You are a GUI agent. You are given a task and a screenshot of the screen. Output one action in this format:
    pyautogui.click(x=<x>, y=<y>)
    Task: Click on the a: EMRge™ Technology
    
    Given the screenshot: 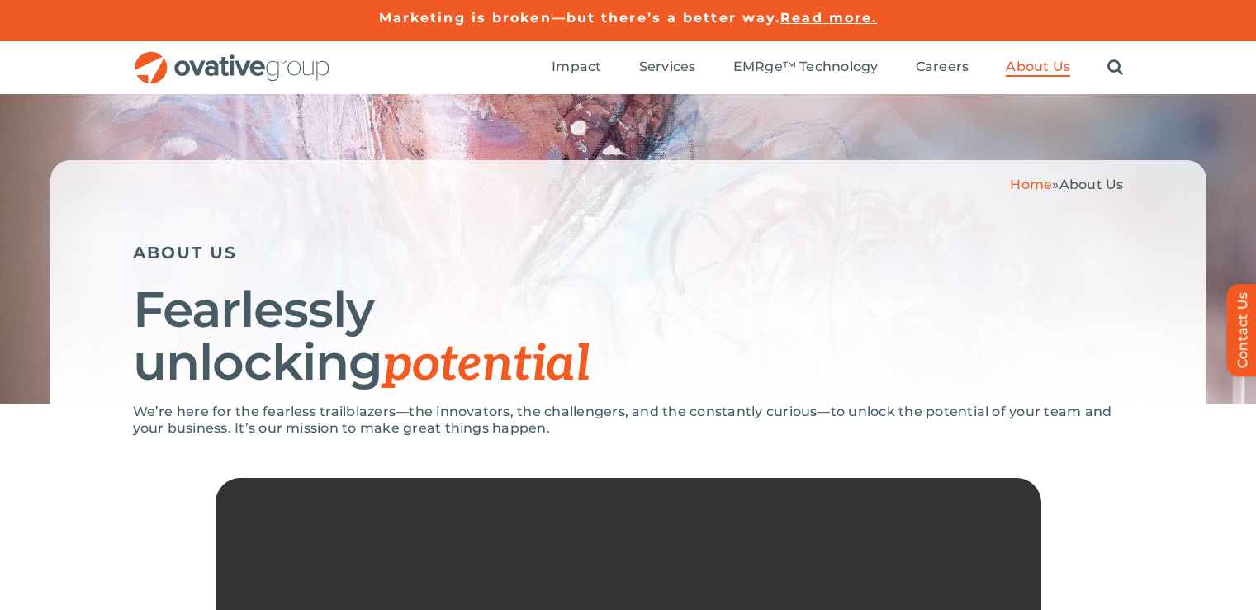 What is the action you would take?
    pyautogui.click(x=806, y=68)
    